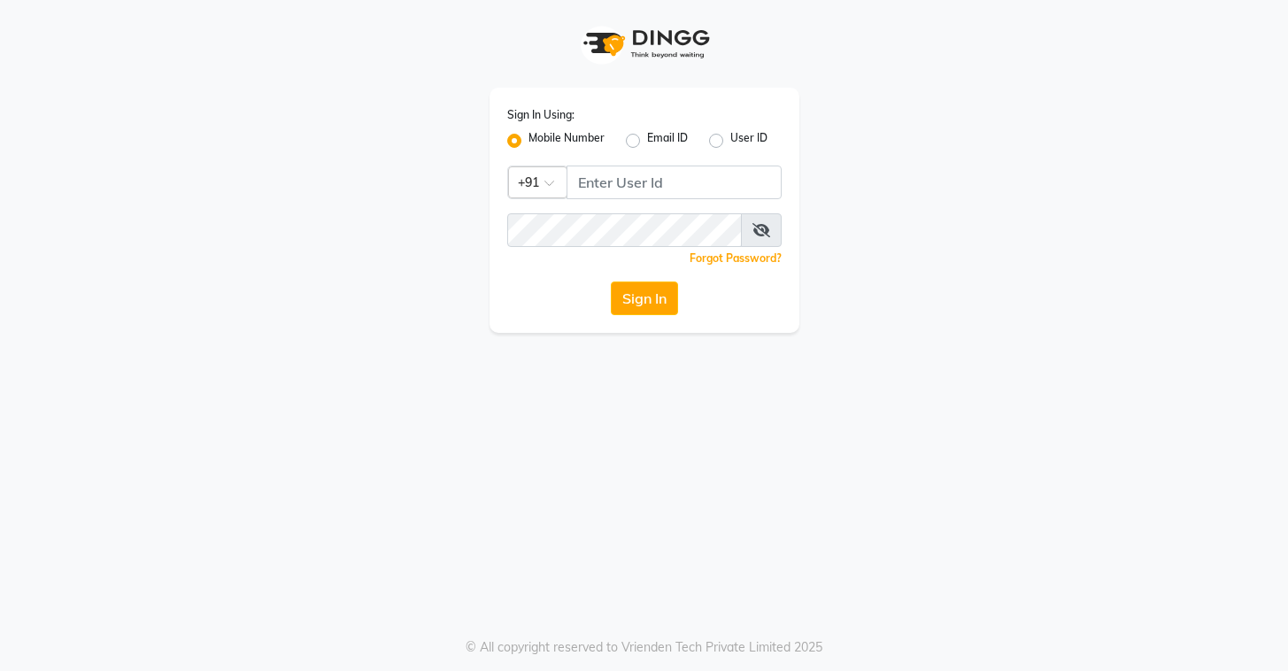 Image resolution: width=1288 pixels, height=671 pixels. Describe the element at coordinates (644, 298) in the screenshot. I see `button: Sign In` at that location.